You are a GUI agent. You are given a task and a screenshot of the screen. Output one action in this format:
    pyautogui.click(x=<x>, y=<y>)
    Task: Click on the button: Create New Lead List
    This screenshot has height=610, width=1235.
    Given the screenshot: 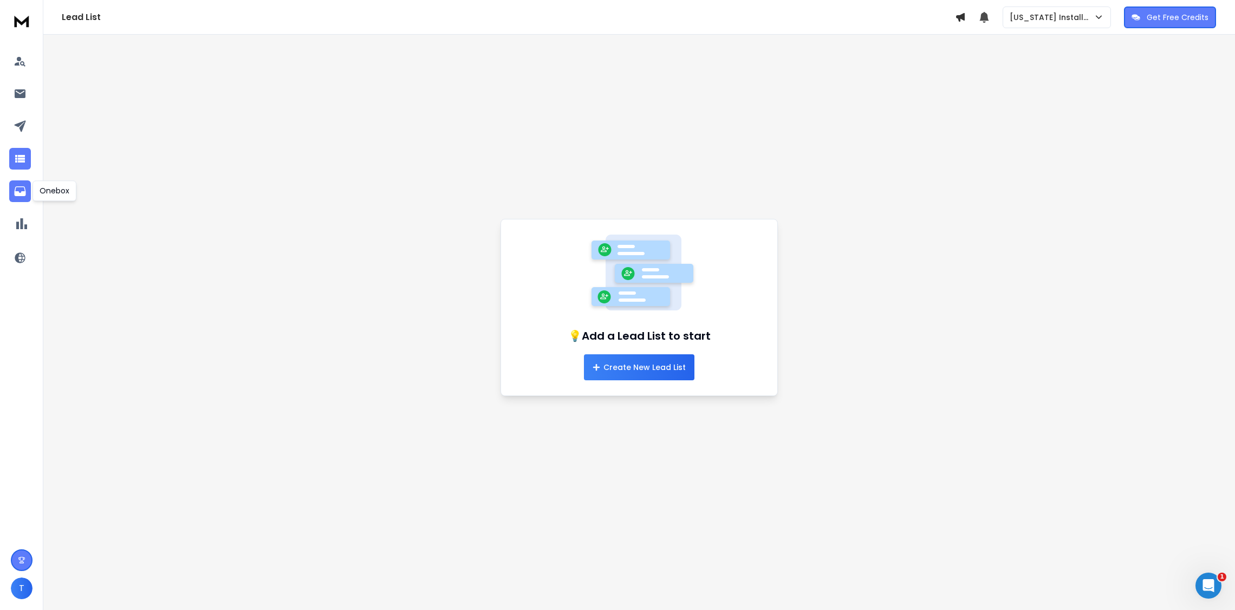 What is the action you would take?
    pyautogui.click(x=639, y=367)
    